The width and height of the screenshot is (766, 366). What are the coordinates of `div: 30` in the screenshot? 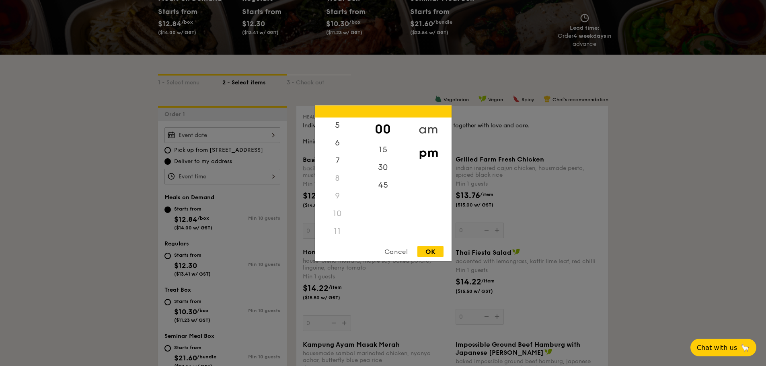 It's located at (383, 167).